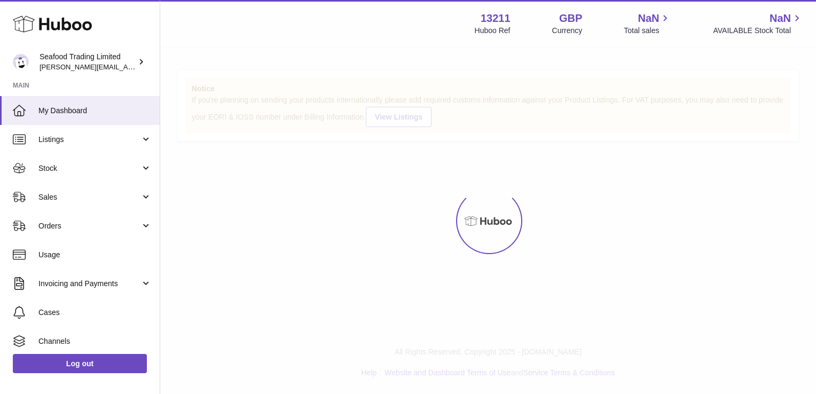 The image size is (816, 394). What do you see at coordinates (95, 255) in the screenshot?
I see `span: Usage` at bounding box center [95, 255].